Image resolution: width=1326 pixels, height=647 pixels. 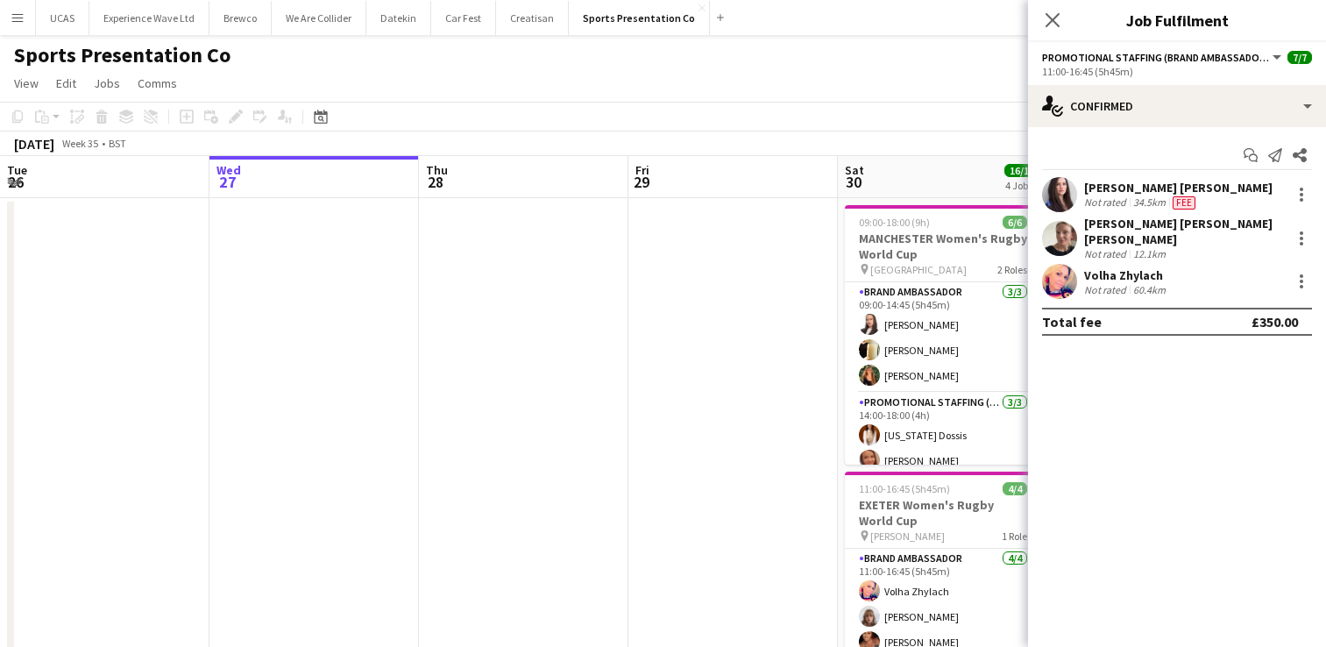 What do you see at coordinates (66, 83) in the screenshot?
I see `span: Edit` at bounding box center [66, 83].